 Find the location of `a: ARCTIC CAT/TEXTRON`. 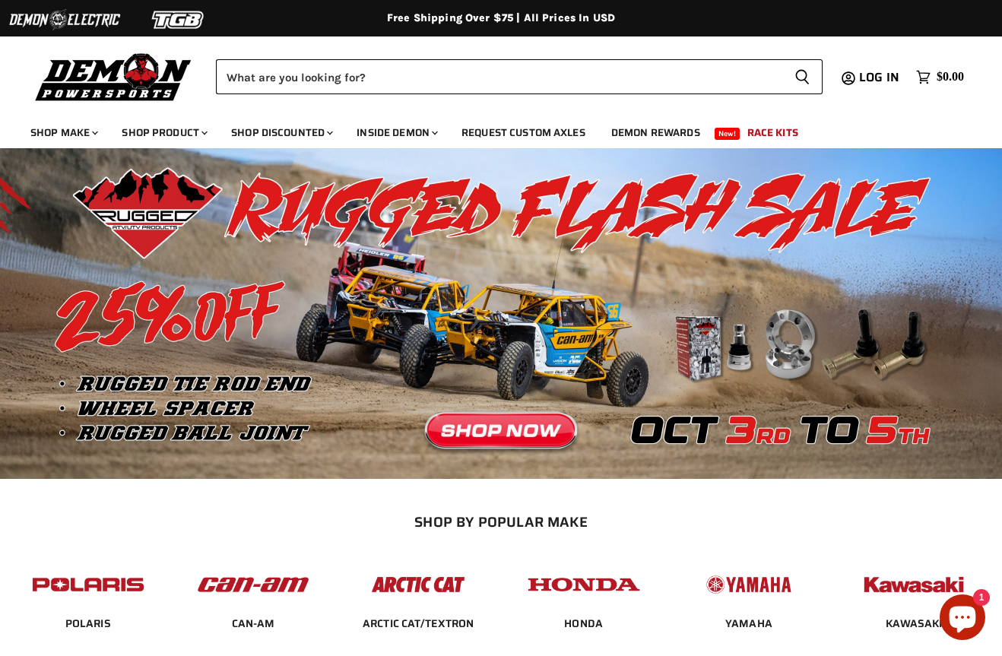

a: ARCTIC CAT/TEXTRON is located at coordinates (418, 623).